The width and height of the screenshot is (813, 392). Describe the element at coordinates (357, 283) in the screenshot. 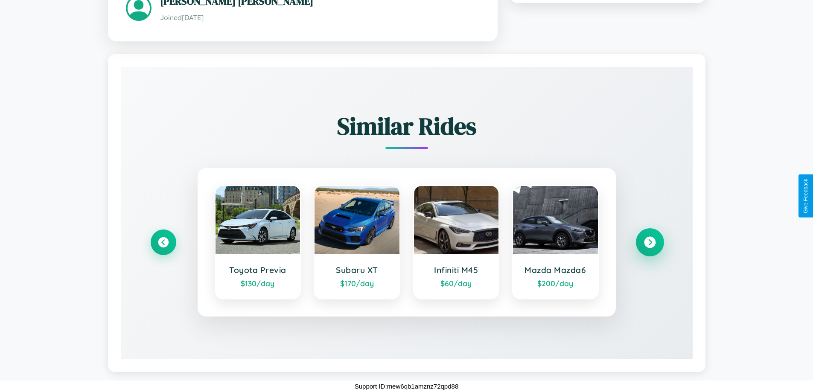

I see `div: $ 170 /day` at that location.